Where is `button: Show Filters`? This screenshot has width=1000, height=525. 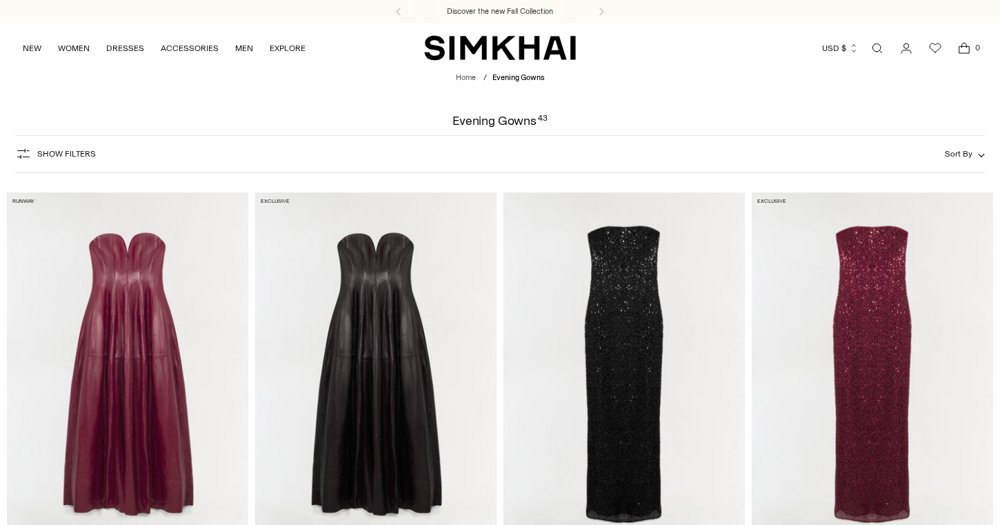
button: Show Filters is located at coordinates (55, 154).